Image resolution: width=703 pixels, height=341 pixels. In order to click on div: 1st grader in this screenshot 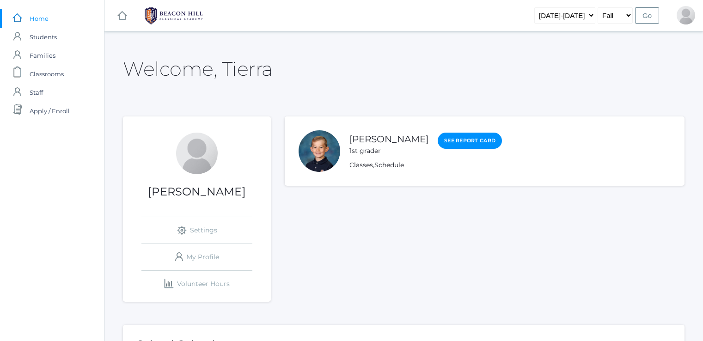, I will do `click(389, 151)`.